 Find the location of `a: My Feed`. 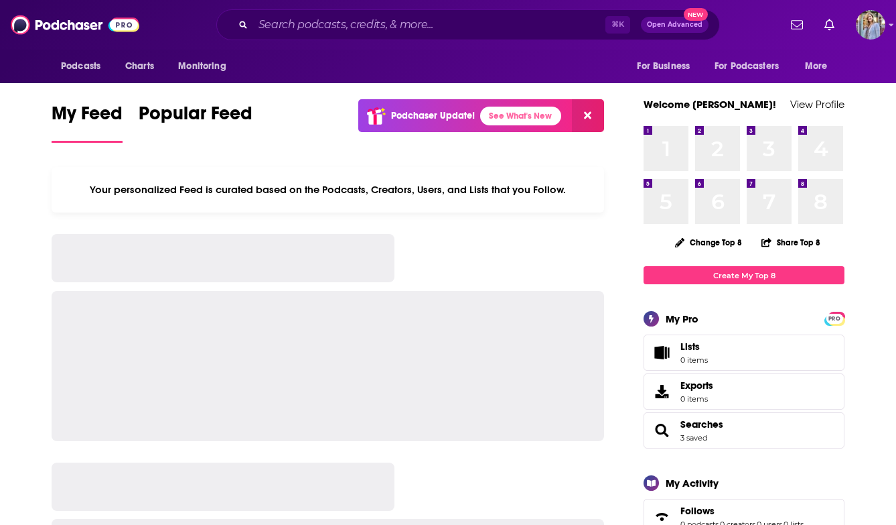

a: My Feed is located at coordinates (87, 122).